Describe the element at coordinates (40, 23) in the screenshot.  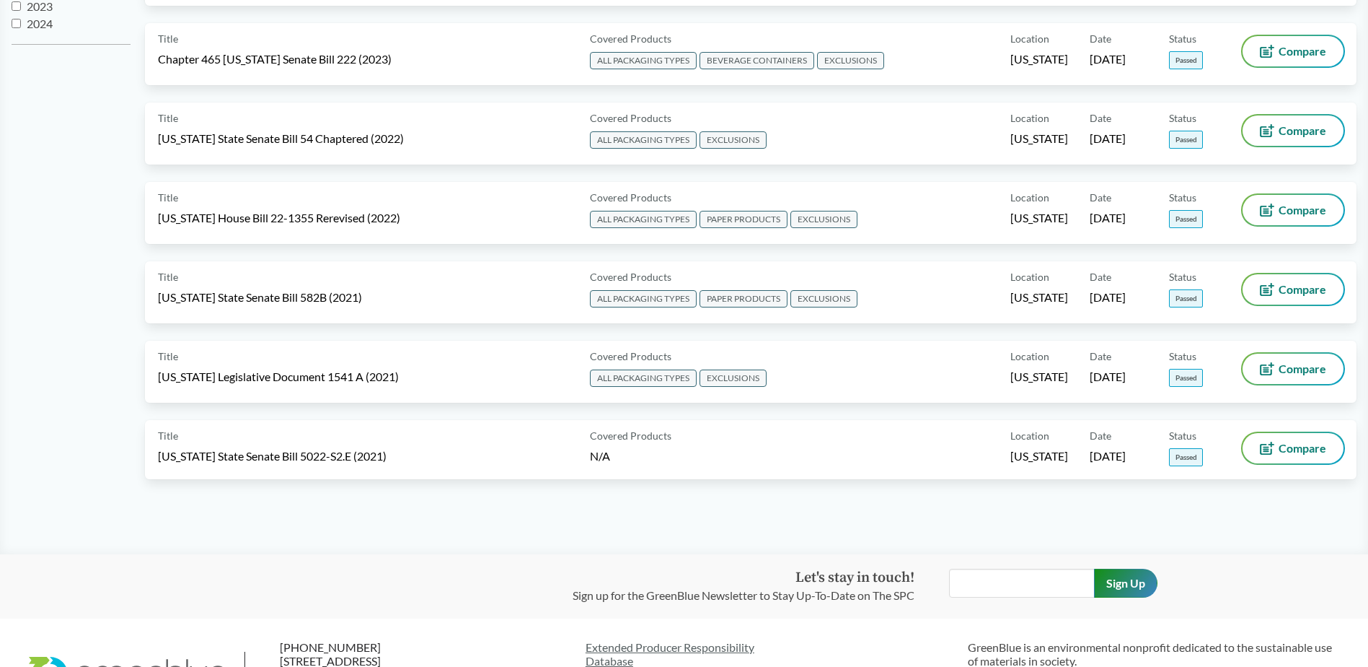
I see `span: 2024` at that location.